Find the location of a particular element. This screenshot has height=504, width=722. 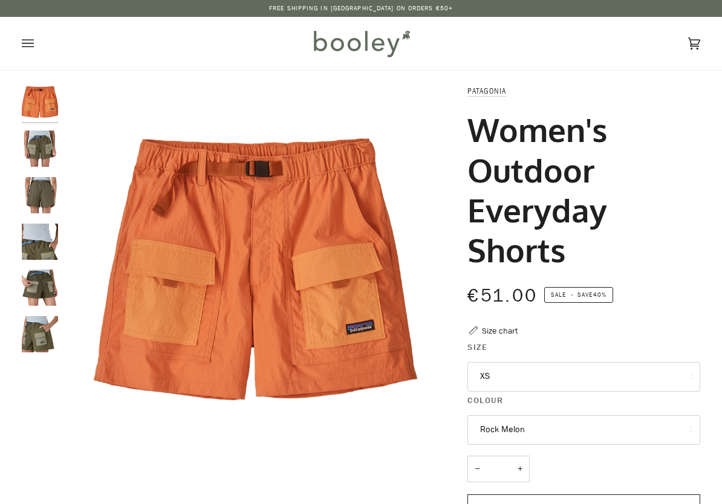

button: XS is located at coordinates (583, 377).